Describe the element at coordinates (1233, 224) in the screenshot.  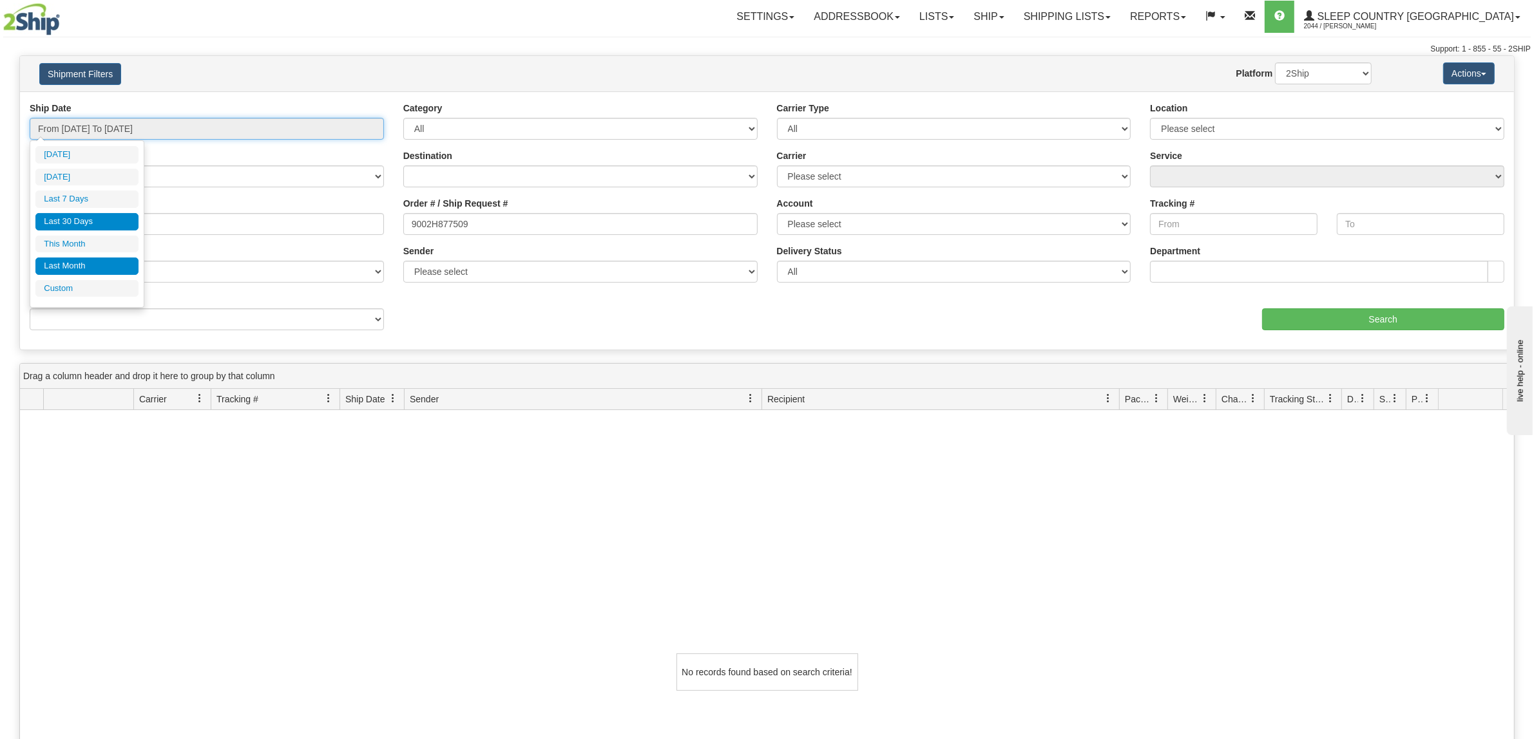
I see `input: From` at that location.